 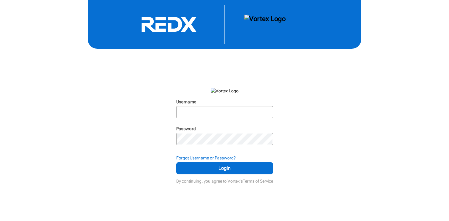 I want to click on strong: Forgot Username or Password?, so click(x=206, y=158).